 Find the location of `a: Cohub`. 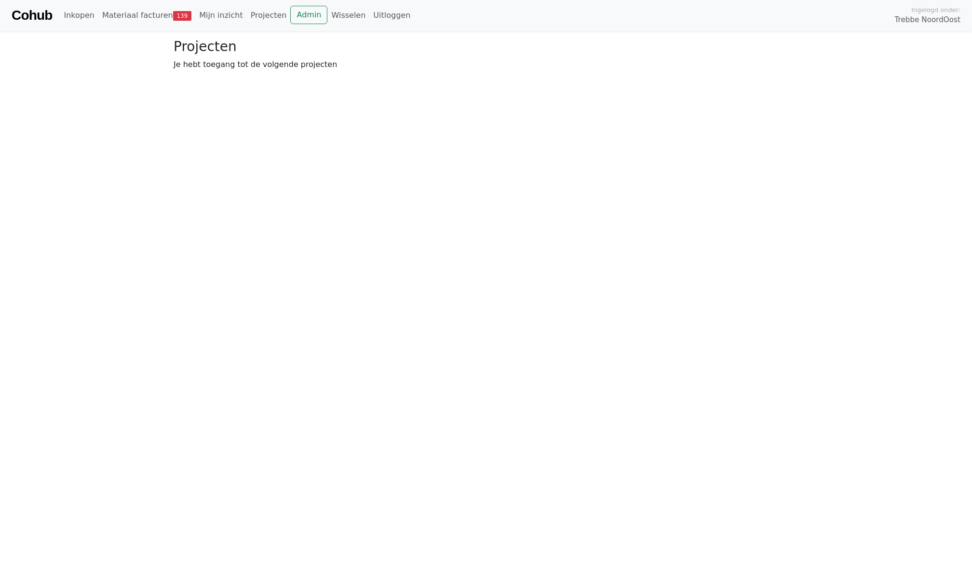

a: Cohub is located at coordinates (32, 15).